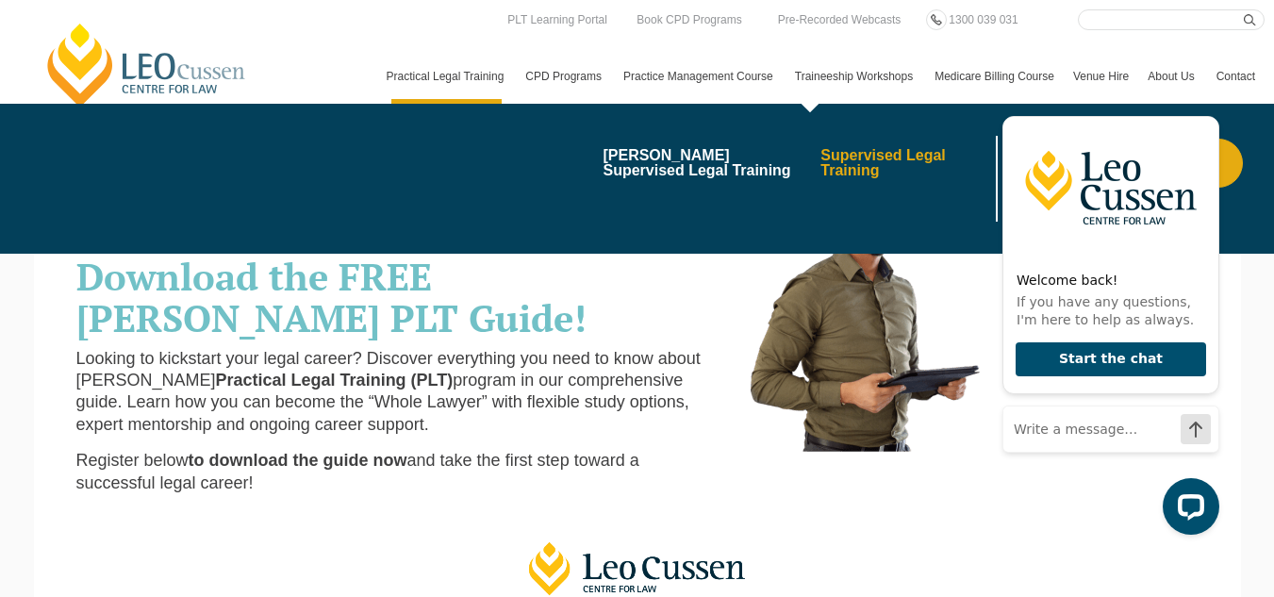  I want to click on span: Practical Legal Training (PLT), so click(335, 380).